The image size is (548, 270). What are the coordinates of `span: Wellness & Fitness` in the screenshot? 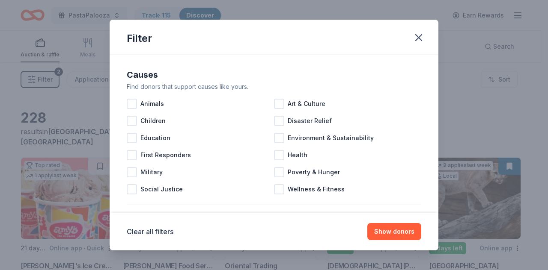 It's located at (316, 190).